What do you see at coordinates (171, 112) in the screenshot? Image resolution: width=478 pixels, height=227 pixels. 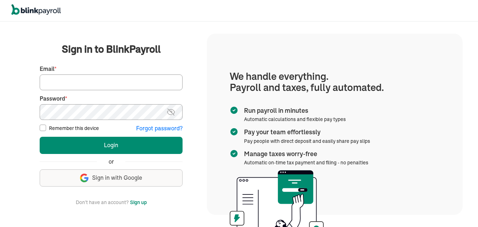 I see `img: eye` at bounding box center [171, 112].